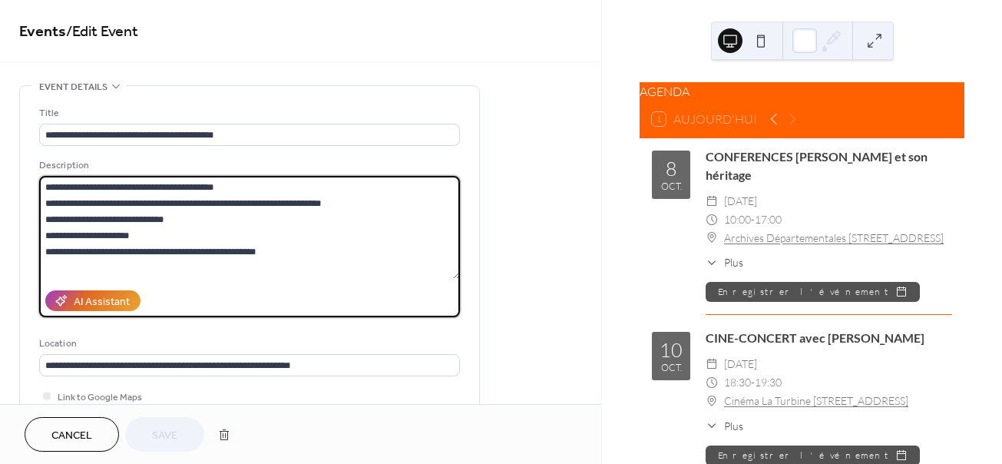  What do you see at coordinates (248, 343) in the screenshot?
I see `div: Location` at bounding box center [248, 343].